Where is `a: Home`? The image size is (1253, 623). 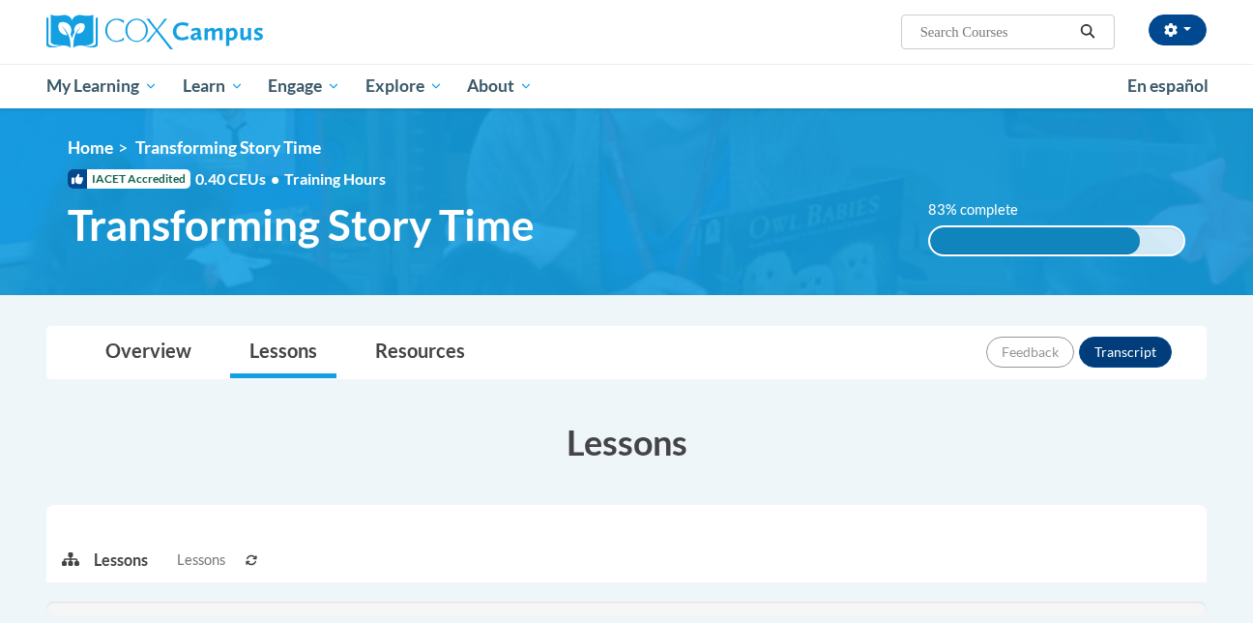
a: Home is located at coordinates (90, 147).